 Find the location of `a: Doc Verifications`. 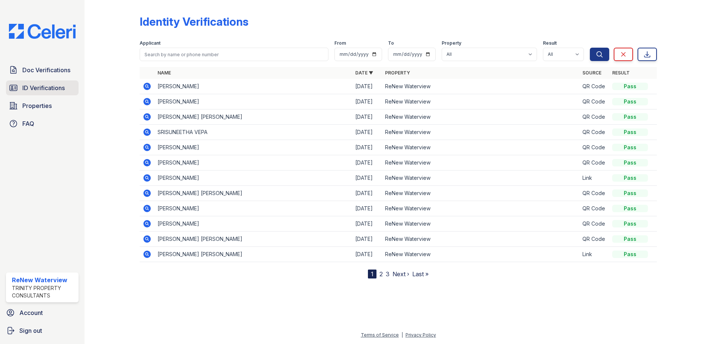

a: Doc Verifications is located at coordinates (42, 70).